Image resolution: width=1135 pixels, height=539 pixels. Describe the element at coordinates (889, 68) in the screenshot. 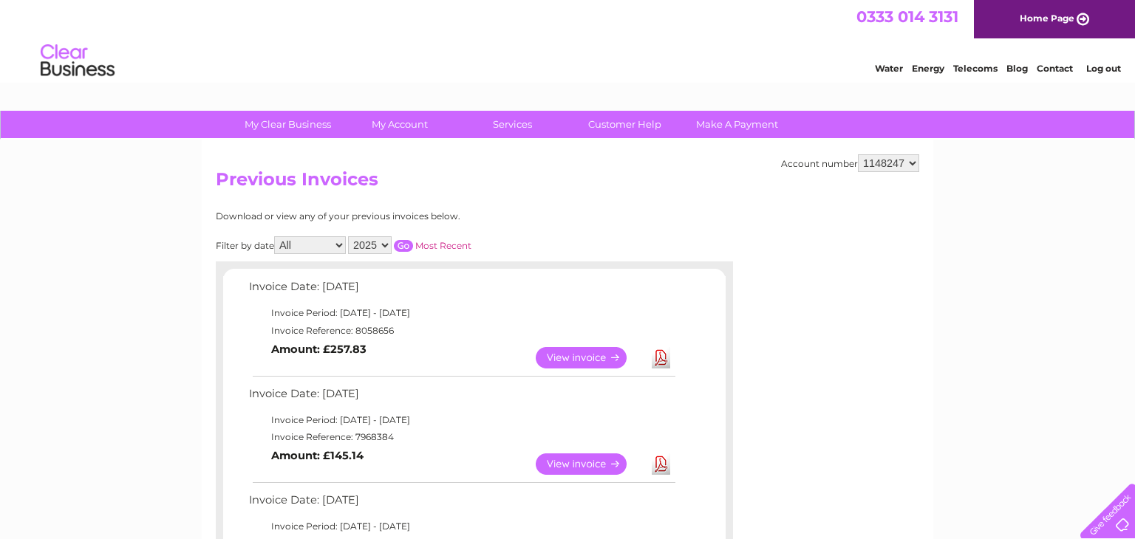

I see `a: Water` at that location.